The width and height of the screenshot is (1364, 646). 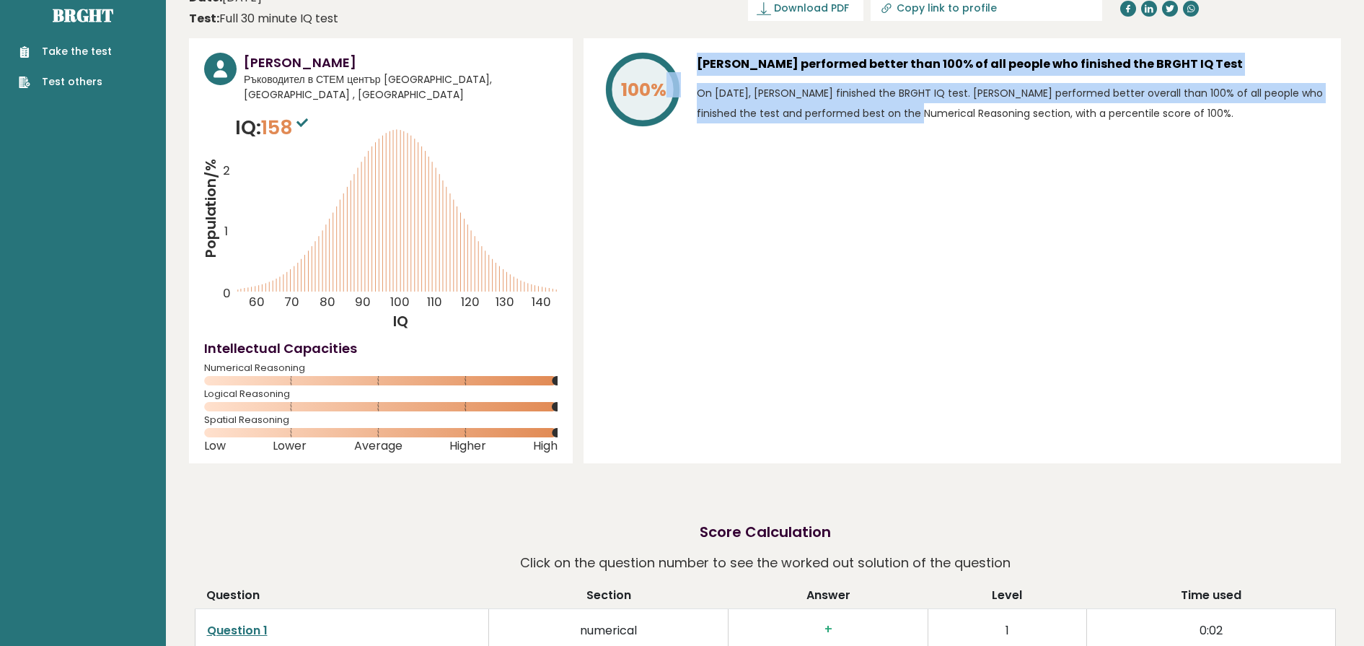 What do you see at coordinates (828, 597) in the screenshot?
I see `th: Answer` at bounding box center [828, 597].